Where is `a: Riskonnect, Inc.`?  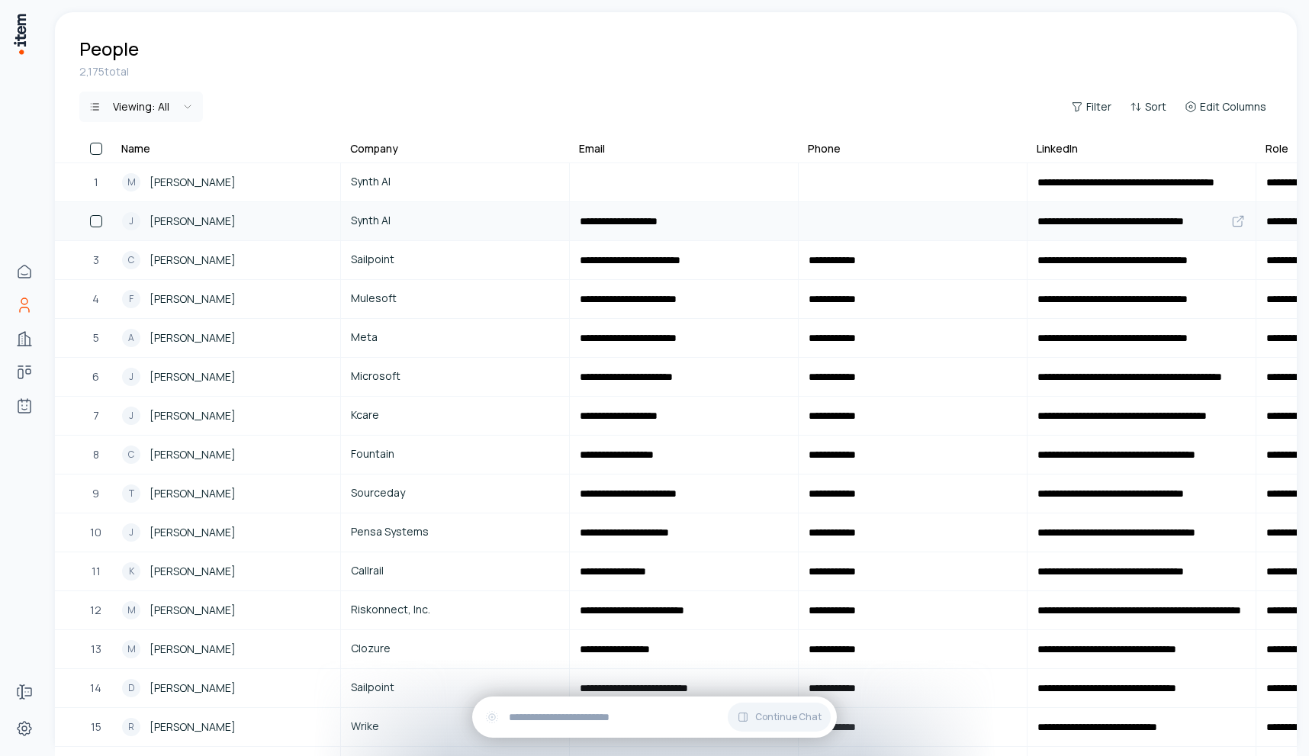
a: Riskonnect, Inc. is located at coordinates (455, 610).